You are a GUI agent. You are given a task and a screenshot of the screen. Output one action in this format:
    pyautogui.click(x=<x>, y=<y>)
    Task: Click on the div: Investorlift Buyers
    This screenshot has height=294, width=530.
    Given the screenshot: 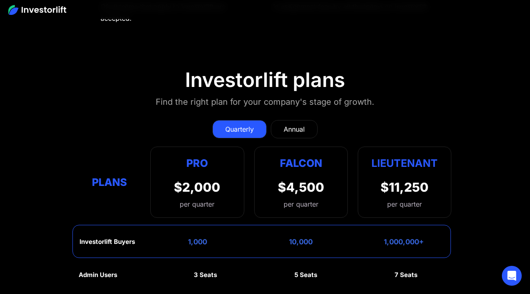 What is the action you would take?
    pyautogui.click(x=107, y=242)
    